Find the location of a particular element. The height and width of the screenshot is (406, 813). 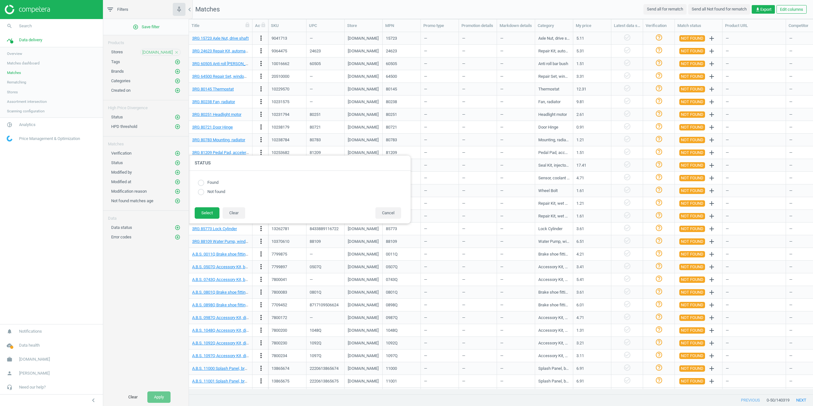

button: Apply is located at coordinates (159, 397).